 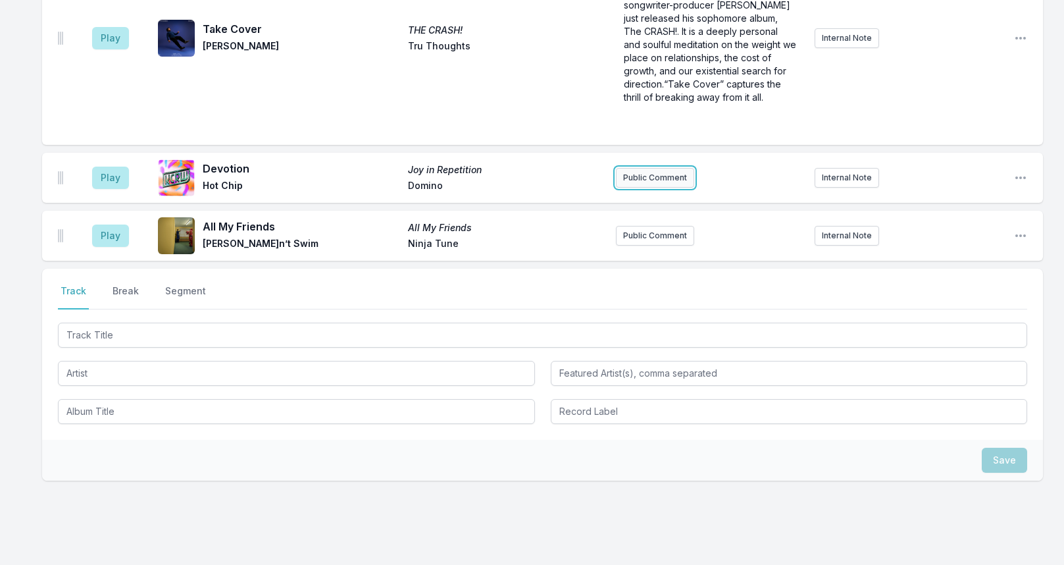 I want to click on input: Track Title, so click(x=542, y=335).